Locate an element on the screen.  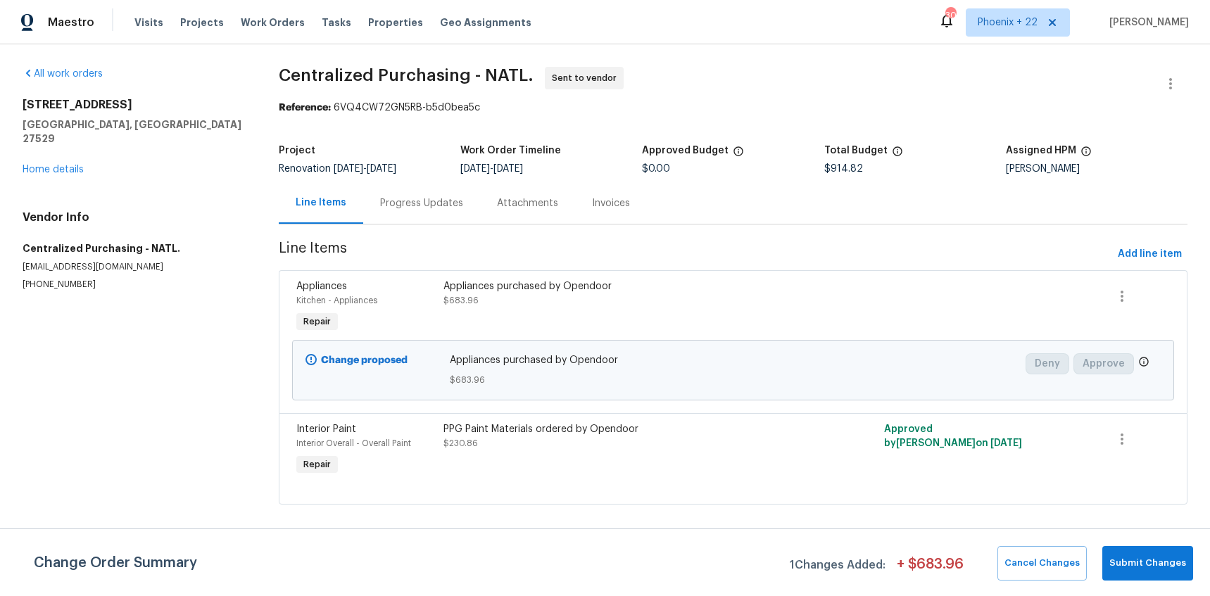
h5: Assigned HPM is located at coordinates (1041, 151).